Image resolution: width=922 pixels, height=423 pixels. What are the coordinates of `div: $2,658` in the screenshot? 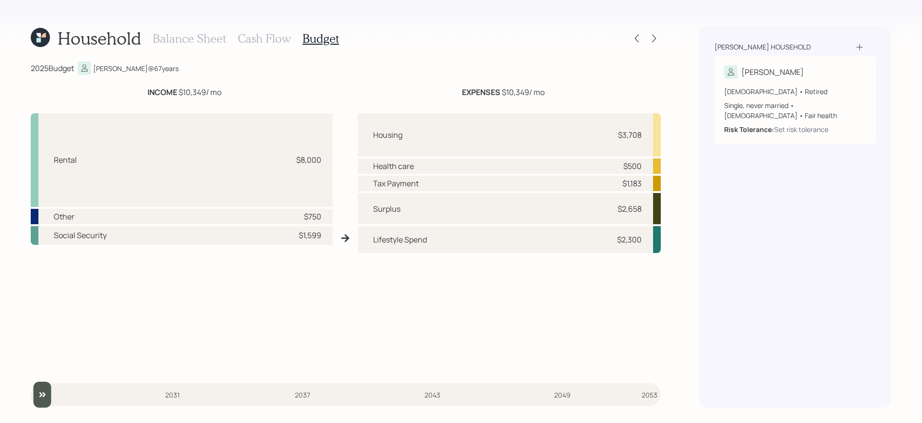 It's located at (629, 209).